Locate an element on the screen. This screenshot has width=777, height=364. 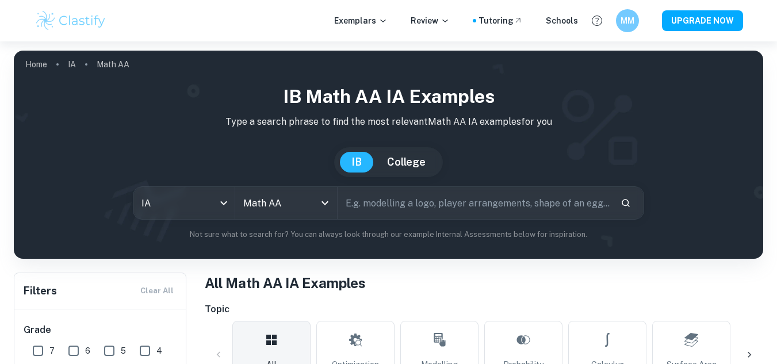
a: Home is located at coordinates (36, 64).